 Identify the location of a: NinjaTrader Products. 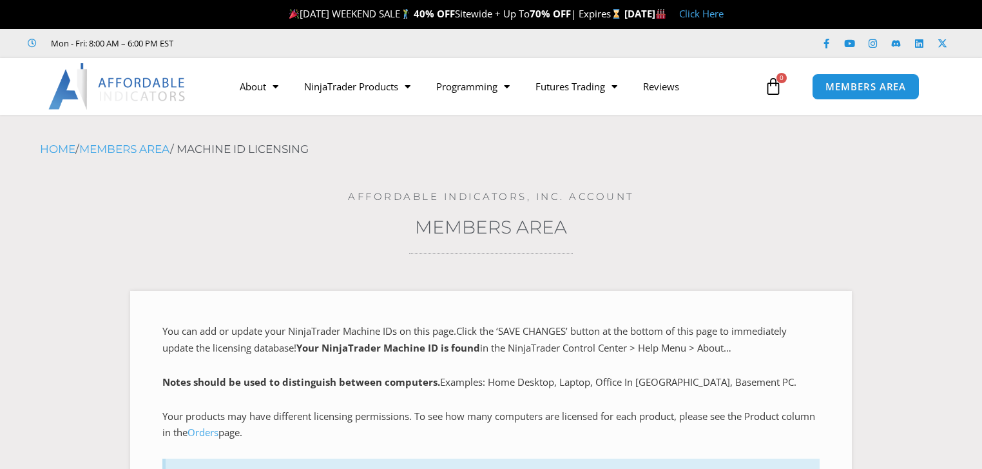
(357, 86).